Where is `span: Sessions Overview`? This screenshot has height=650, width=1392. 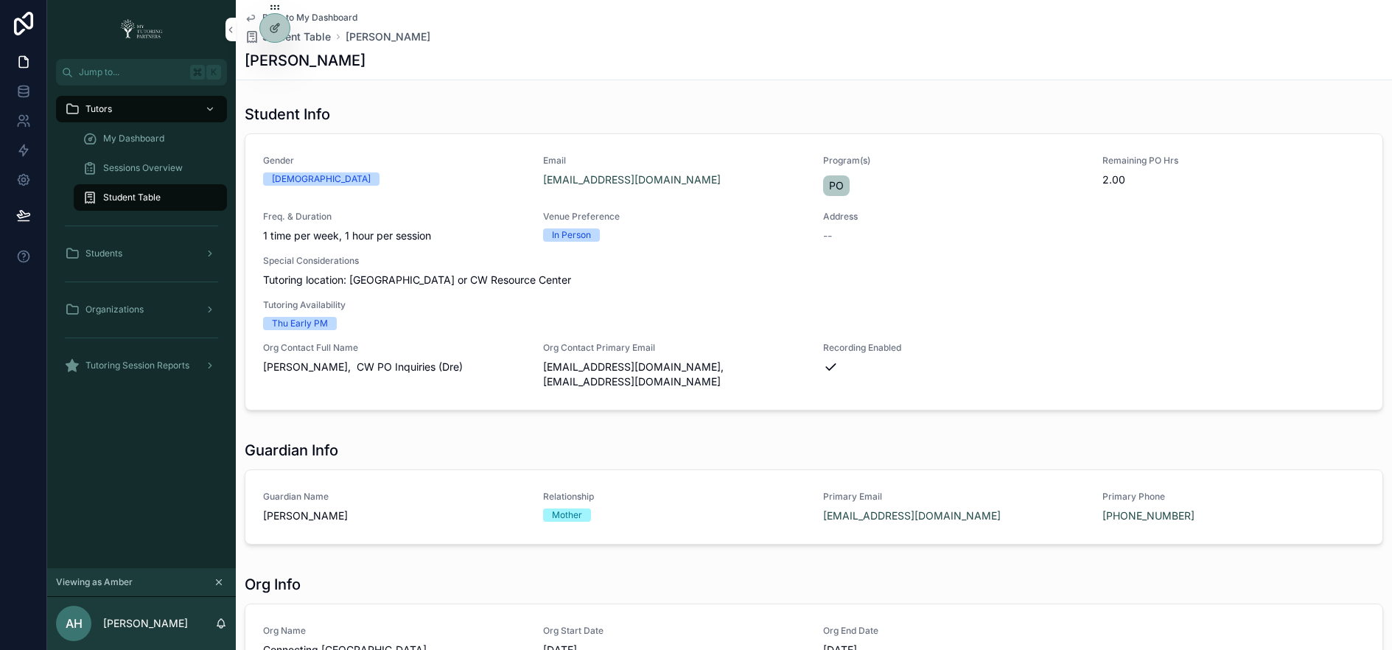
span: Sessions Overview is located at coordinates (143, 168).